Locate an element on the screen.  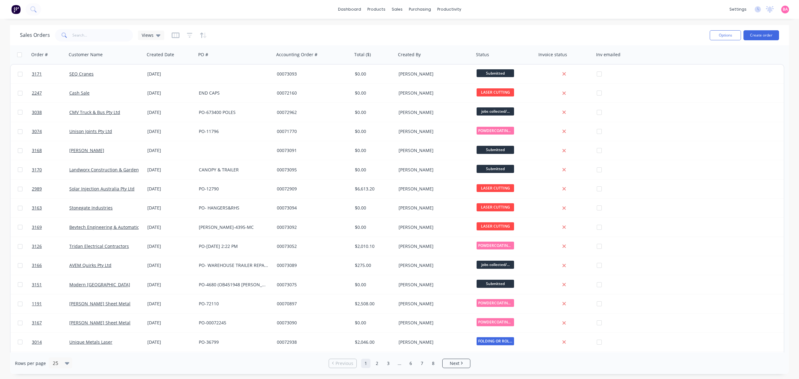
input: Search... is located at coordinates (103, 35).